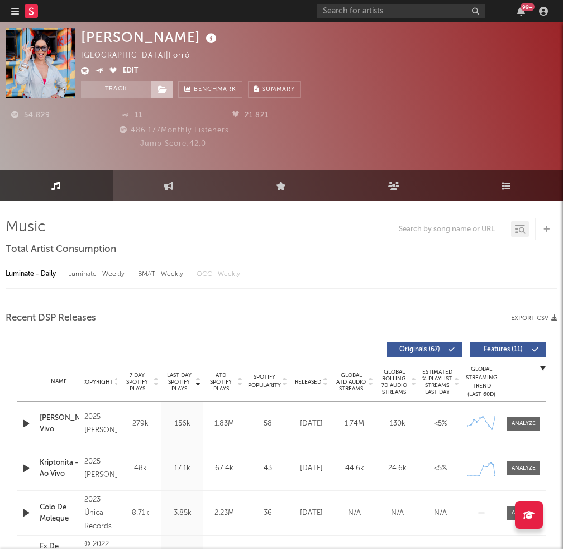  What do you see at coordinates (308, 382) in the screenshot?
I see `span: Released` at bounding box center [308, 382].